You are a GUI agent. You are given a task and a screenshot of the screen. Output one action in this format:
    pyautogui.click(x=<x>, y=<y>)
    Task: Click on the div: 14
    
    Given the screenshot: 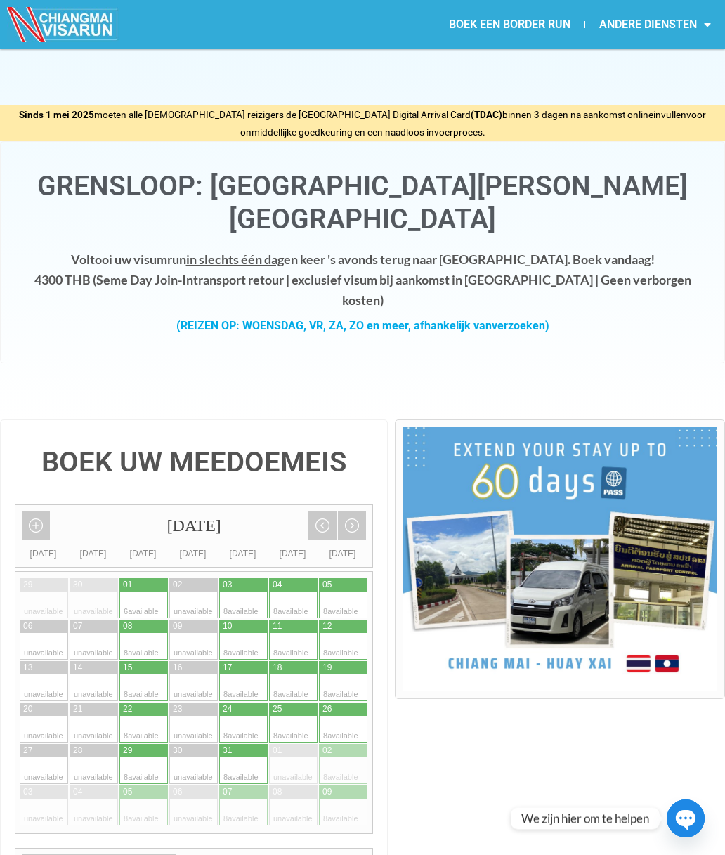 What is the action you would take?
    pyautogui.click(x=77, y=668)
    